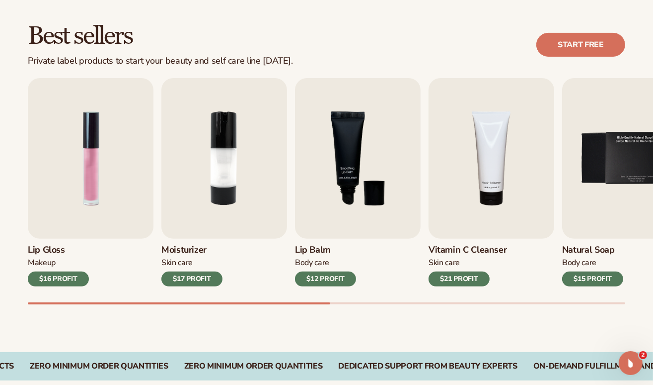 This screenshot has height=385, width=653. Describe the element at coordinates (58, 262) in the screenshot. I see `div: Makeup` at that location.